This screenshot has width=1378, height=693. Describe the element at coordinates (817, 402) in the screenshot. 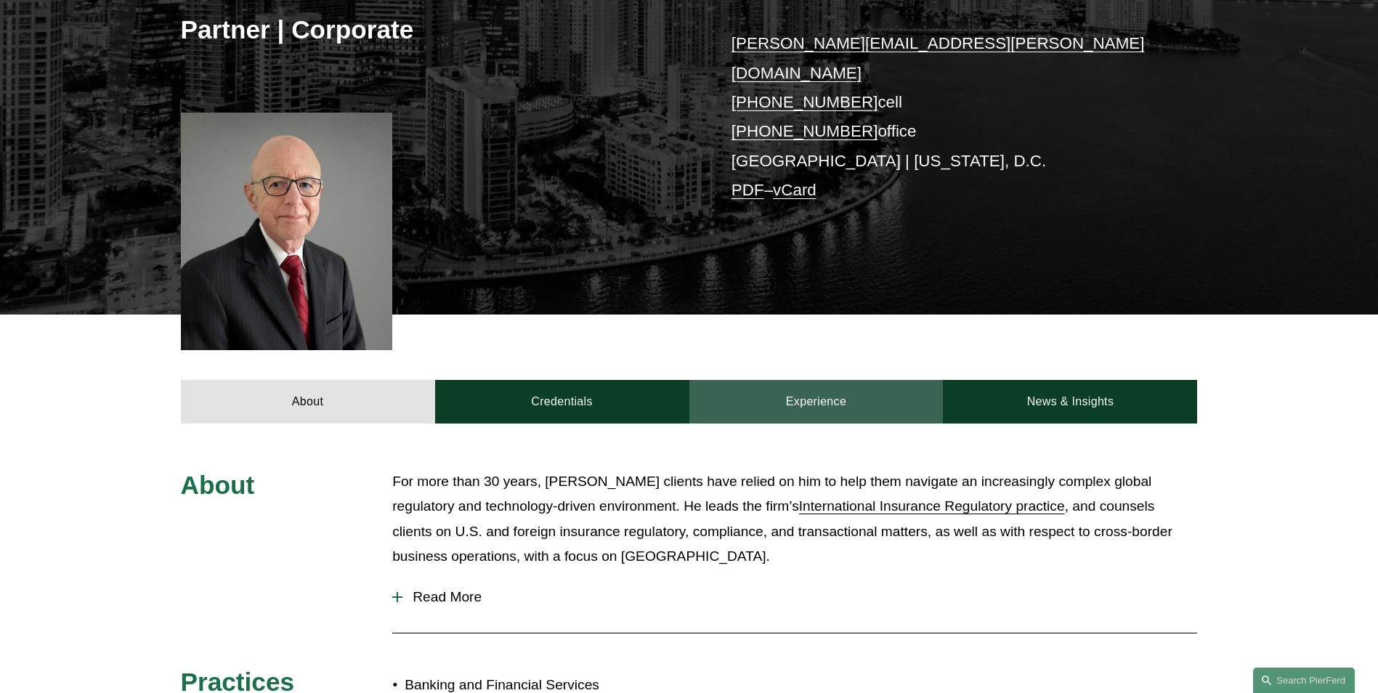

I see `a: Experience` at that location.